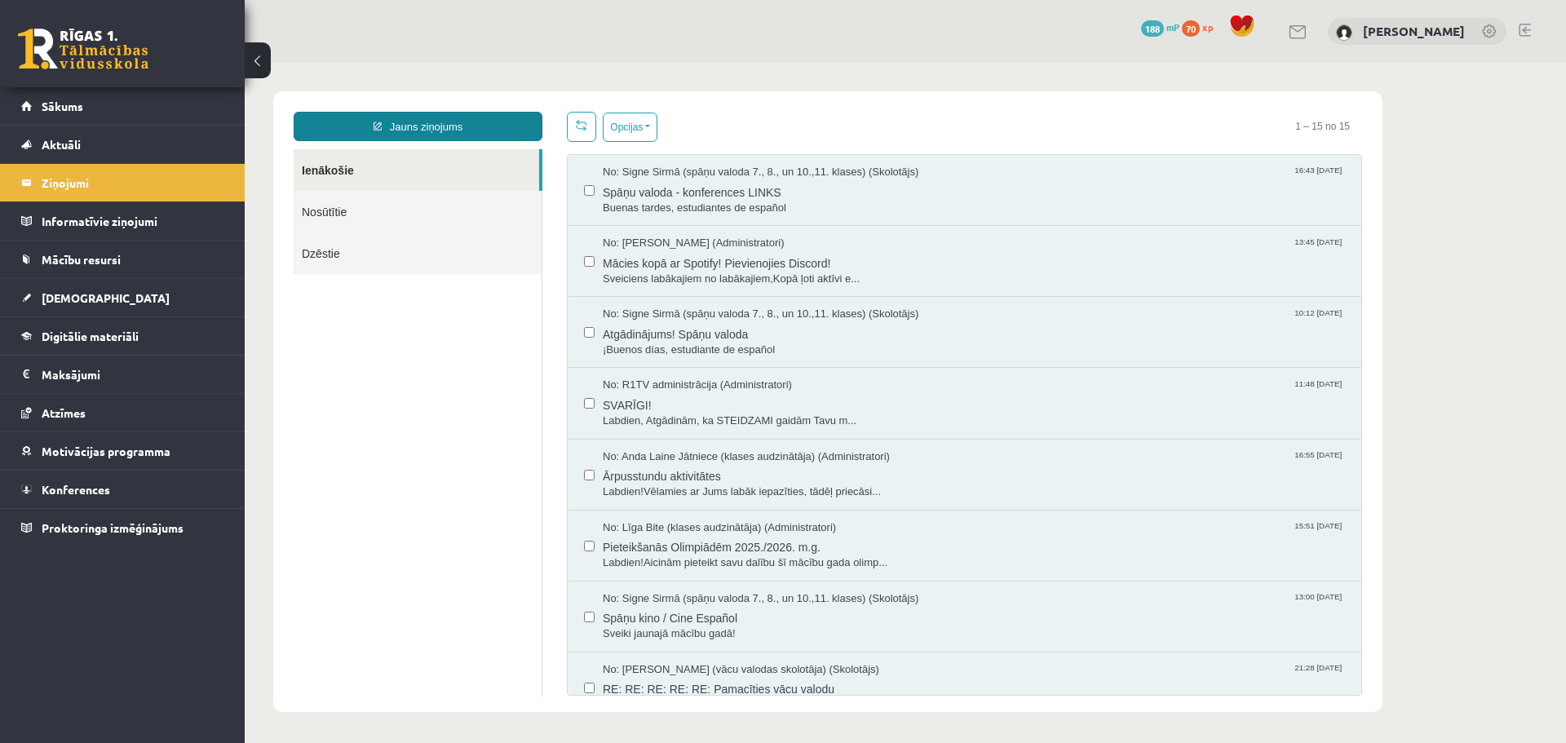 The height and width of the screenshot is (743, 1566). What do you see at coordinates (76, 489) in the screenshot?
I see `span: Konferences` at bounding box center [76, 489].